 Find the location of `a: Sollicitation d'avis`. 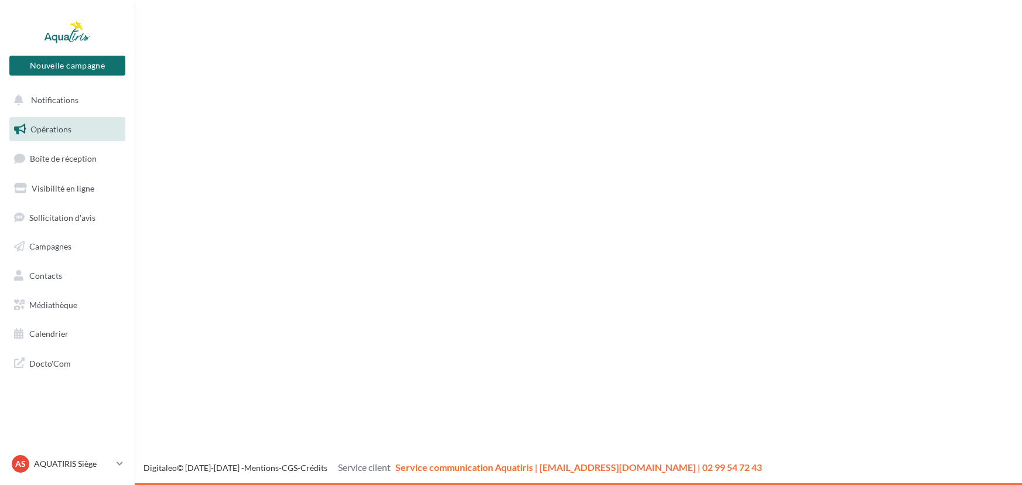

a: Sollicitation d'avis is located at coordinates (67, 218).